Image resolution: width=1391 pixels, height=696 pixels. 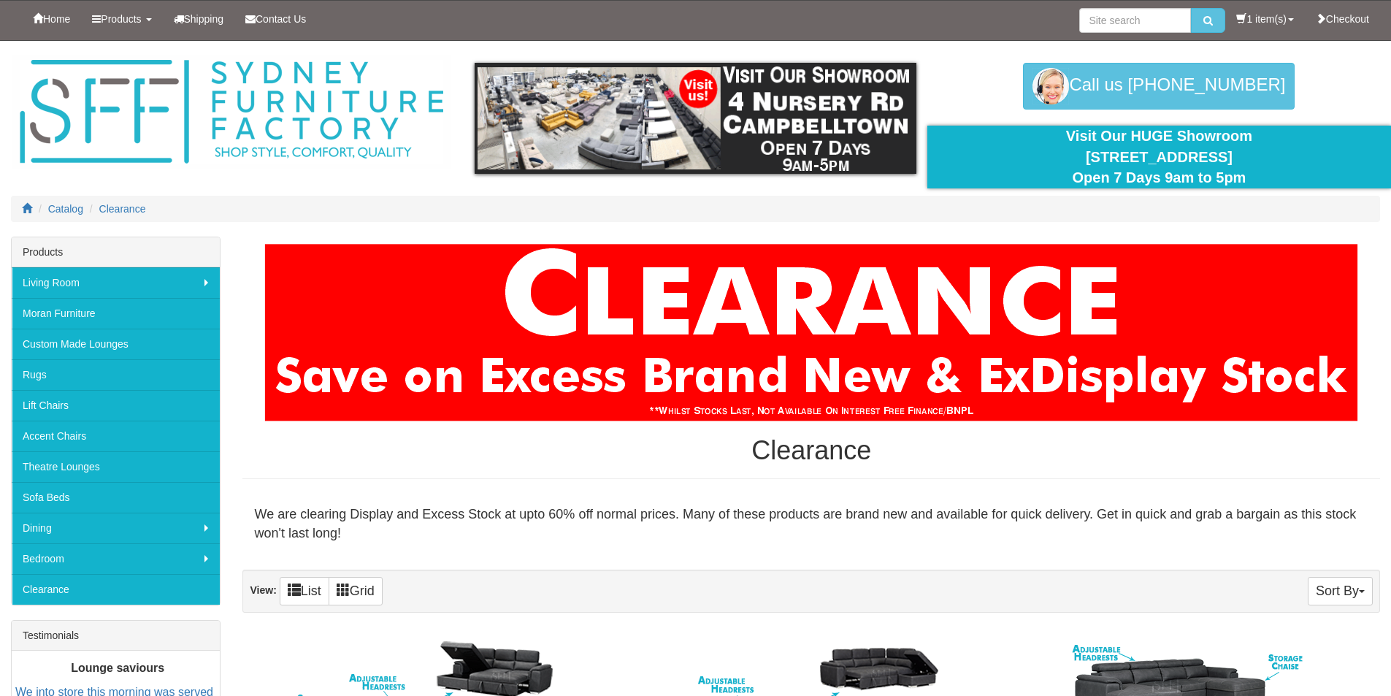 I want to click on a: Bedroom, so click(x=115, y=558).